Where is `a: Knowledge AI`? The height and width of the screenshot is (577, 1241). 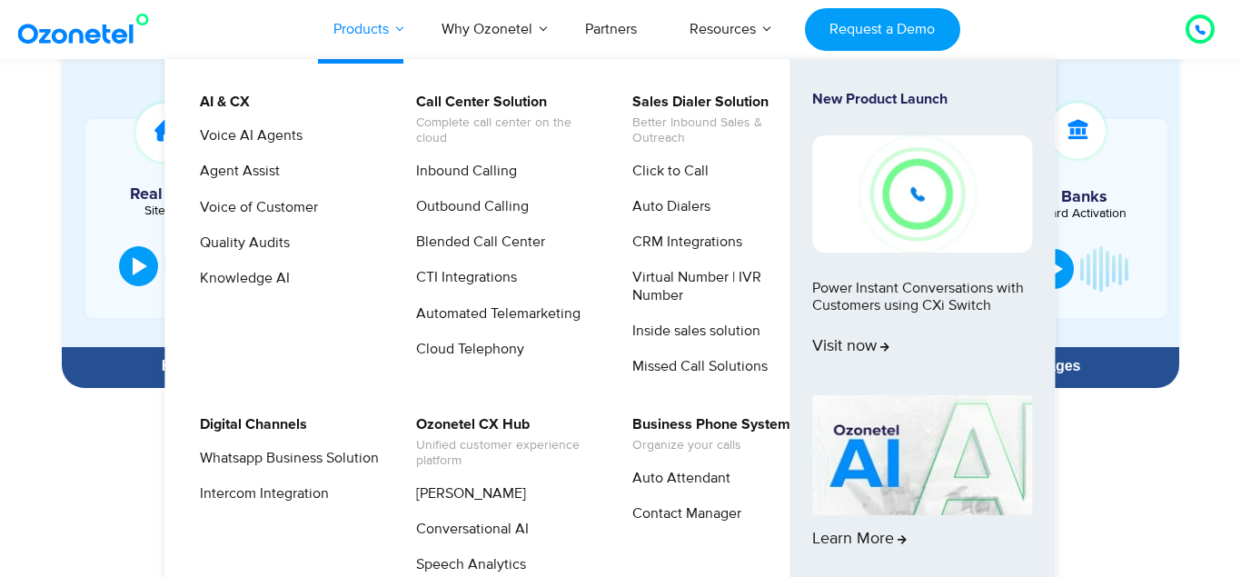
a: Knowledge AI is located at coordinates (240, 278).